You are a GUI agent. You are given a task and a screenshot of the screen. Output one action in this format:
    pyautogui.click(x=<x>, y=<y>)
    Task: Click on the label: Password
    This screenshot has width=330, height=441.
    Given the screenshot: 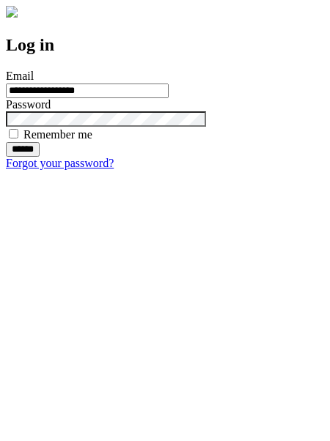 What is the action you would take?
    pyautogui.click(x=28, y=104)
    